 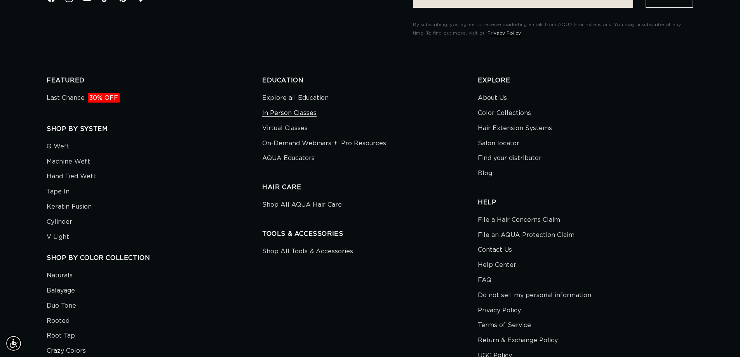 I want to click on a: Tape In, so click(x=58, y=191).